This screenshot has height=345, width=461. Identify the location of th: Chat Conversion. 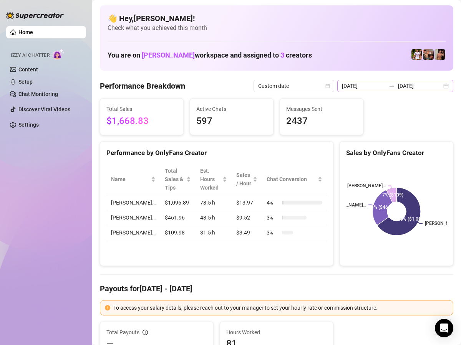
(294, 179).